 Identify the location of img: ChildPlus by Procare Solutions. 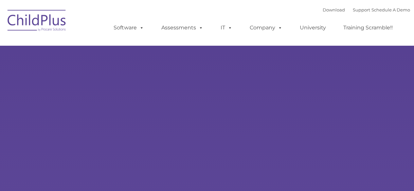
(37, 22).